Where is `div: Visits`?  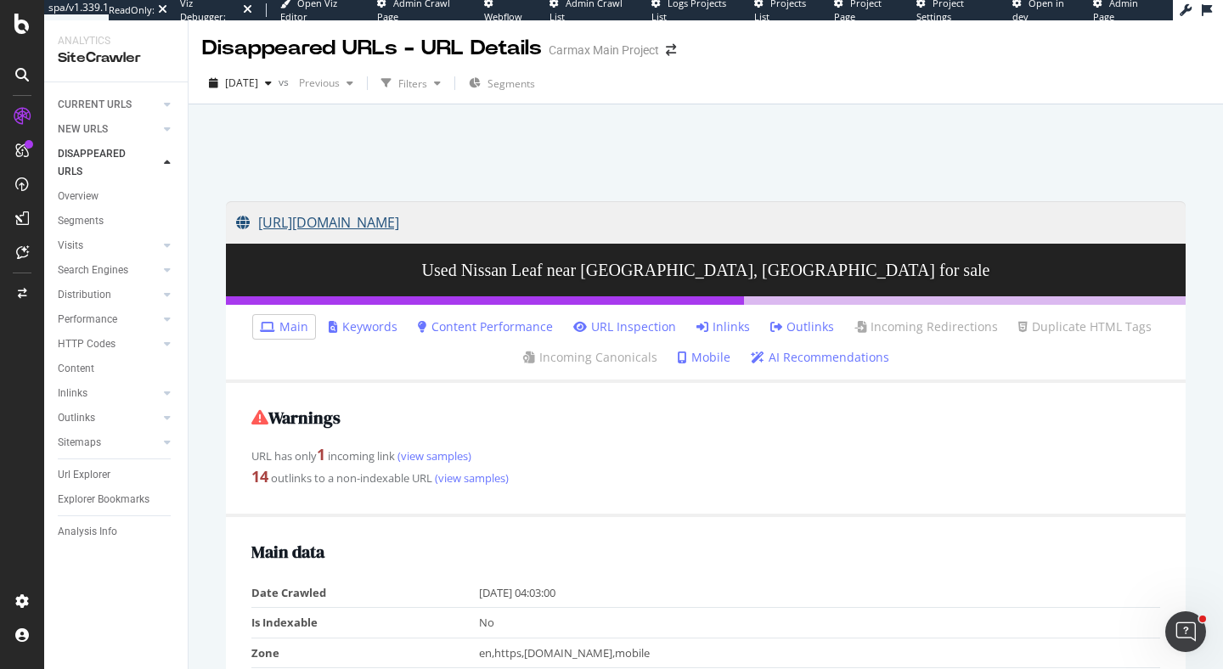
div: Visits is located at coordinates (70, 245).